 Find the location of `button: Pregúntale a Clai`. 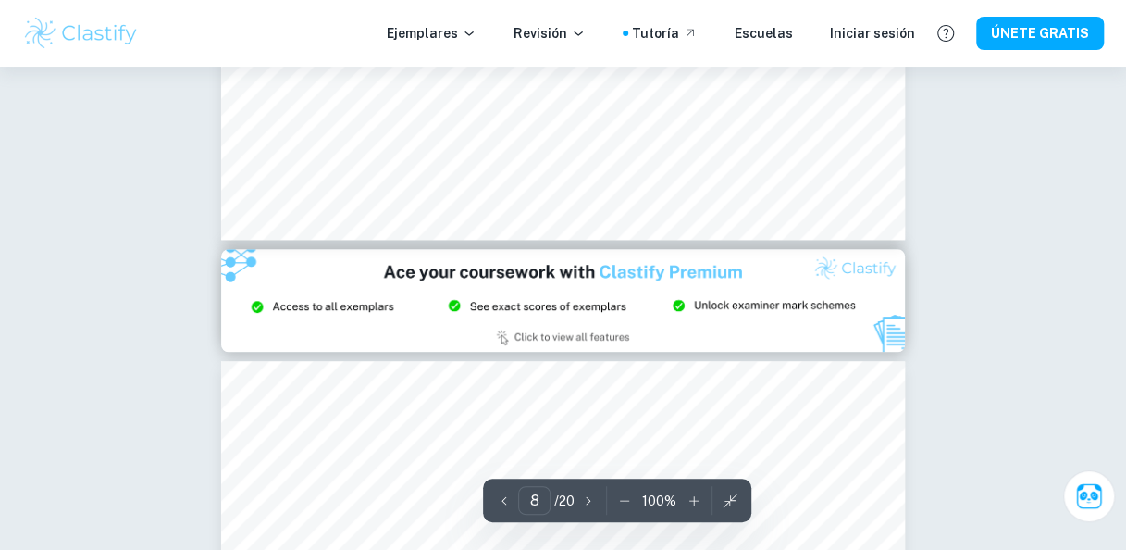

button: Pregúntale a Clai is located at coordinates (1089, 496).